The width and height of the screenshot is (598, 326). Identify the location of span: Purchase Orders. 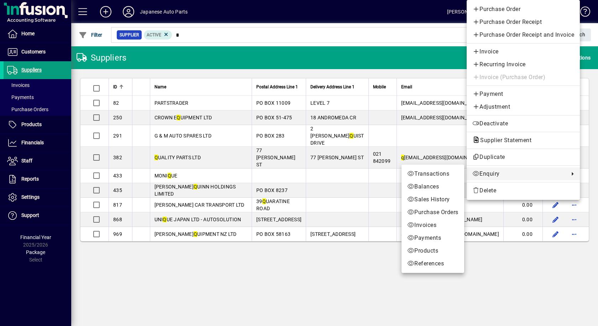
(433, 212).